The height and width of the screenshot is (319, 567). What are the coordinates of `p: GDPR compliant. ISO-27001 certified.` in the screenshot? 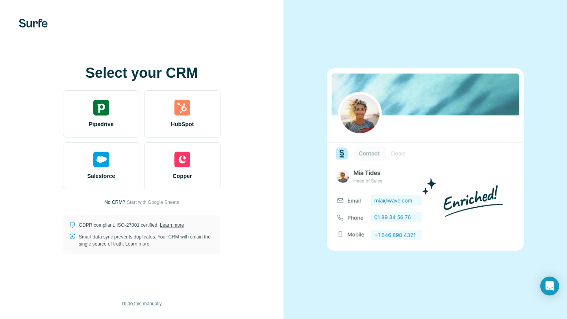 It's located at (131, 225).